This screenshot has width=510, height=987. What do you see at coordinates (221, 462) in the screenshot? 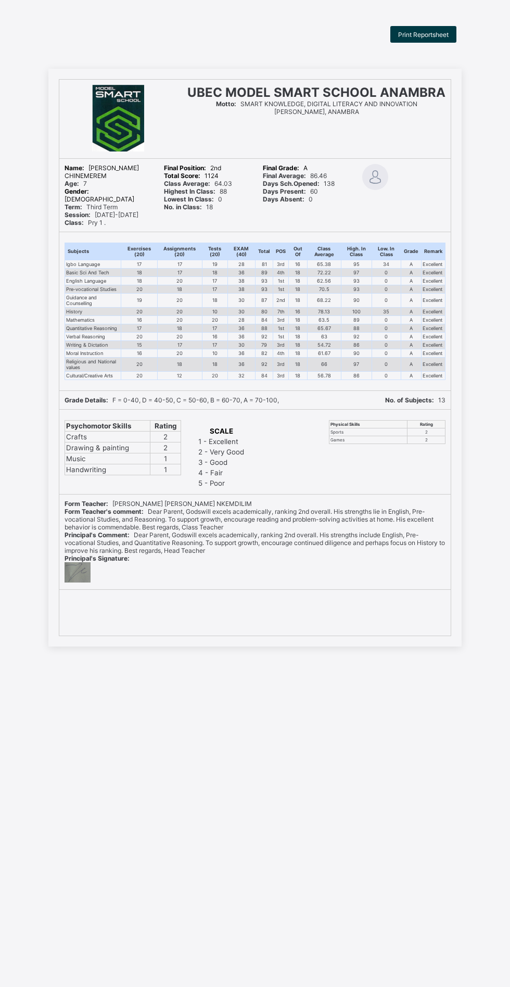
I see `td: 3 - Good` at bounding box center [221, 462].